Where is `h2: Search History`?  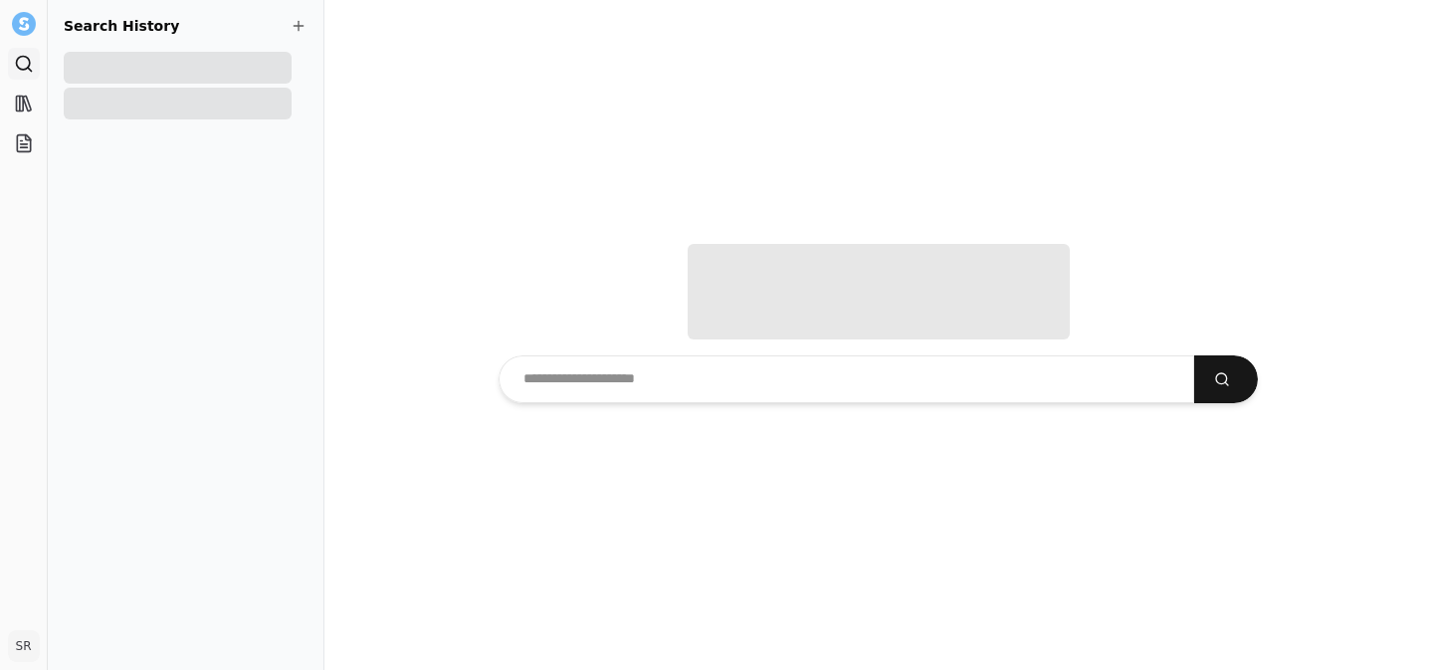 h2: Search History is located at coordinates (185, 26).